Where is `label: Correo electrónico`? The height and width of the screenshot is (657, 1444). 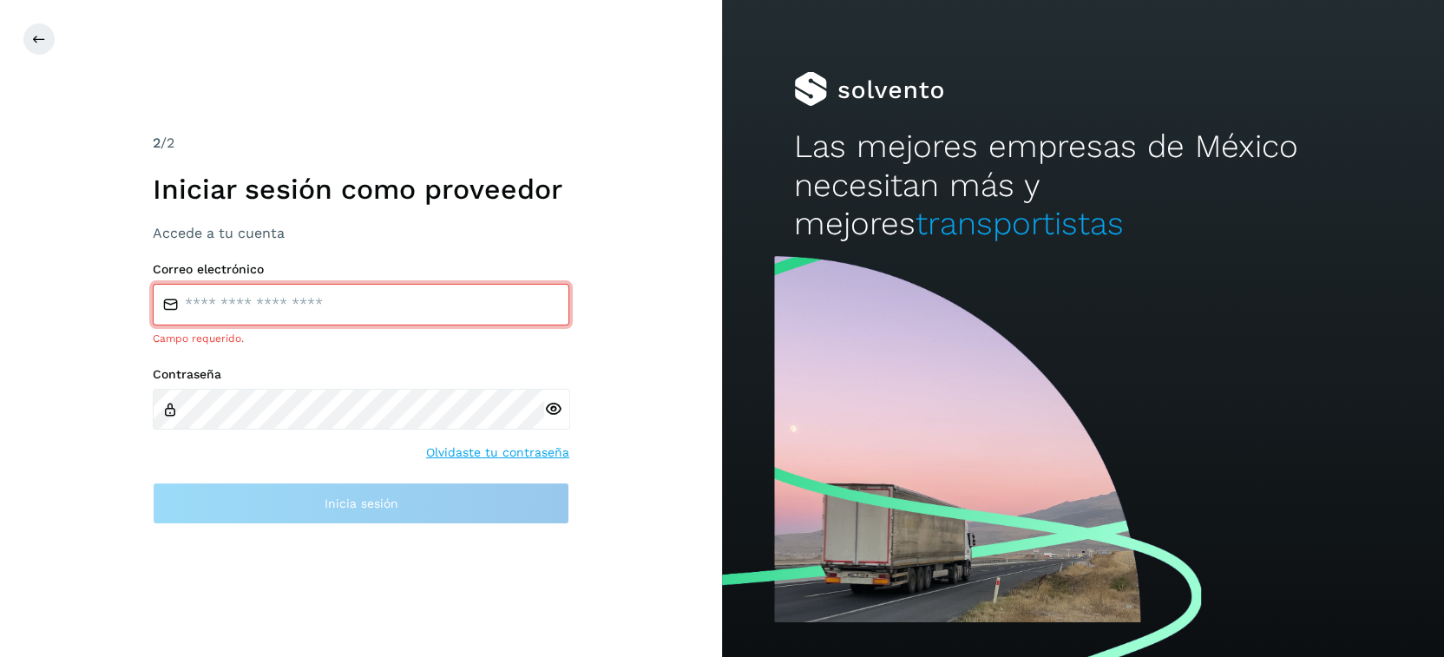
label: Correo electrónico is located at coordinates (361, 269).